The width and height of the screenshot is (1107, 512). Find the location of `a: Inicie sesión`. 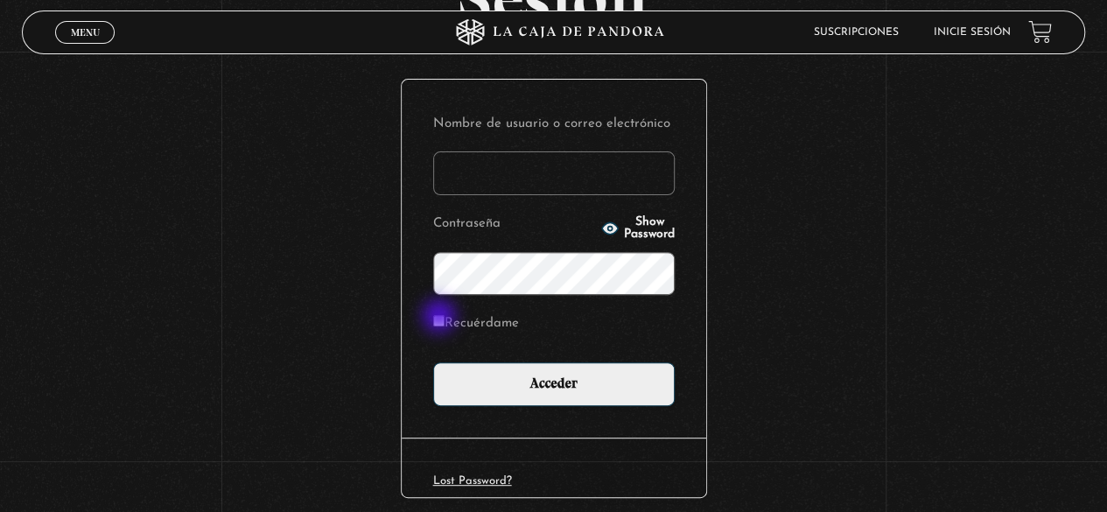

a: Inicie sesión is located at coordinates (972, 32).